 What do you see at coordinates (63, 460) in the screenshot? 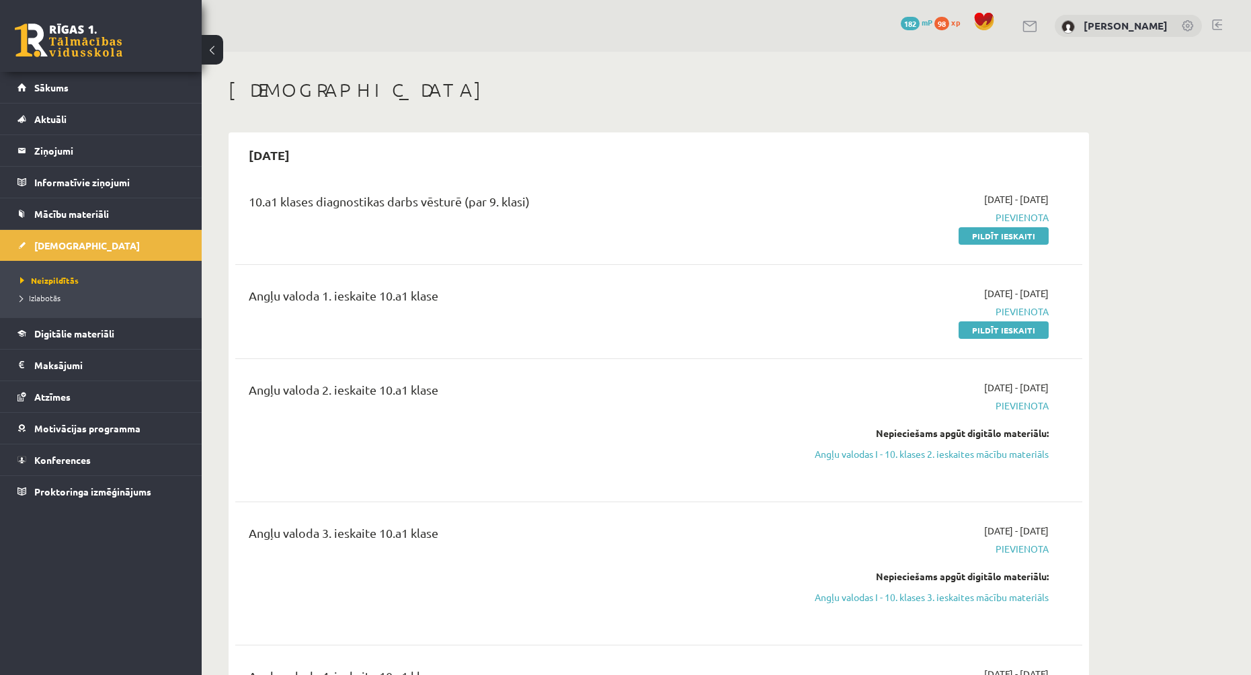
I see `span: Konferences` at bounding box center [63, 460].